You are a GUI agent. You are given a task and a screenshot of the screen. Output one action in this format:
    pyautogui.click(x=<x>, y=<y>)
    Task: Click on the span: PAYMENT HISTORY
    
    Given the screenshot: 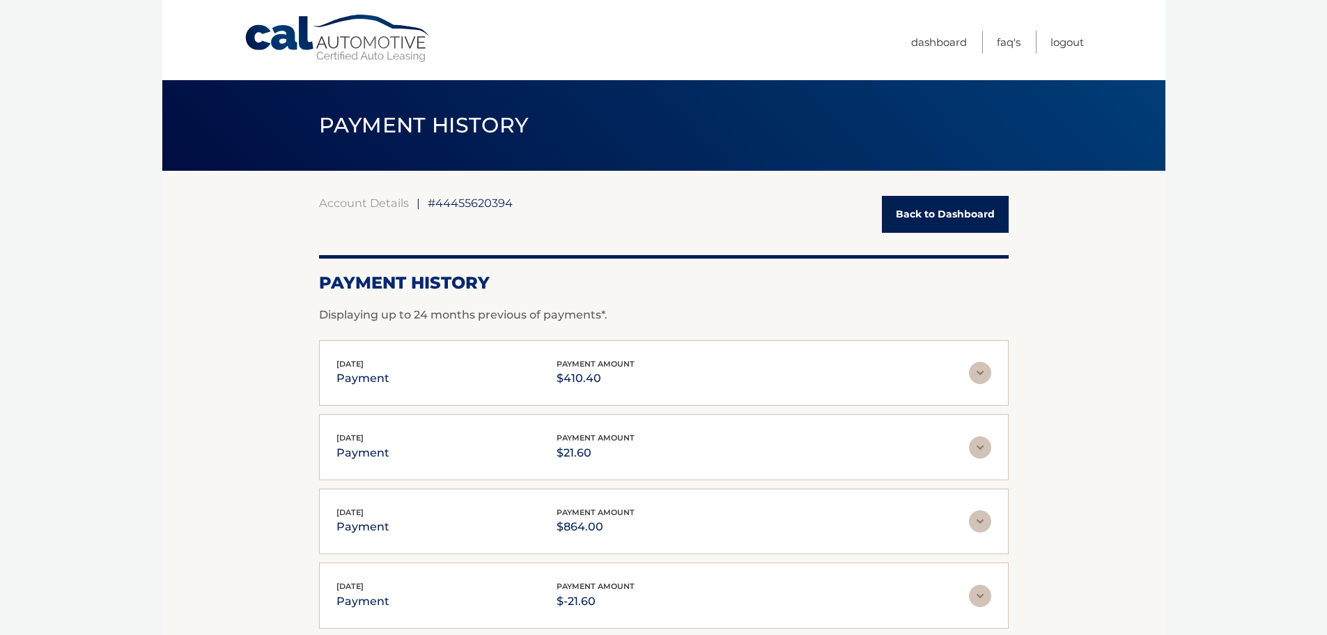 What is the action you would take?
    pyautogui.click(x=424, y=125)
    